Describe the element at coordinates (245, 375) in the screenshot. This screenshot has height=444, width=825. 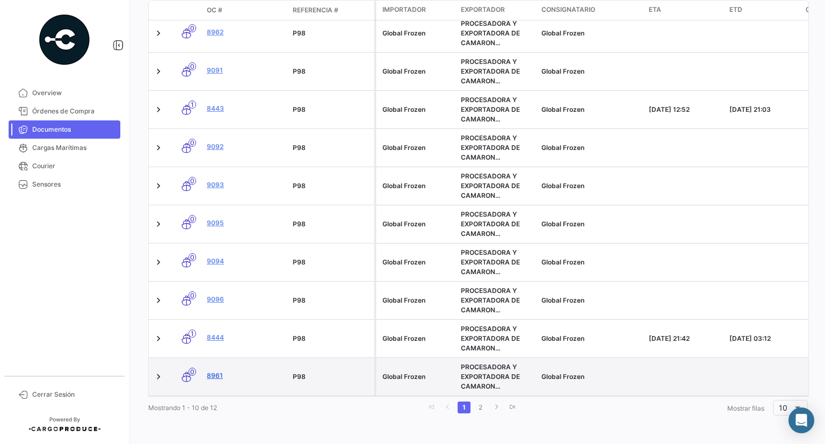
I see `a: 8961` at that location.